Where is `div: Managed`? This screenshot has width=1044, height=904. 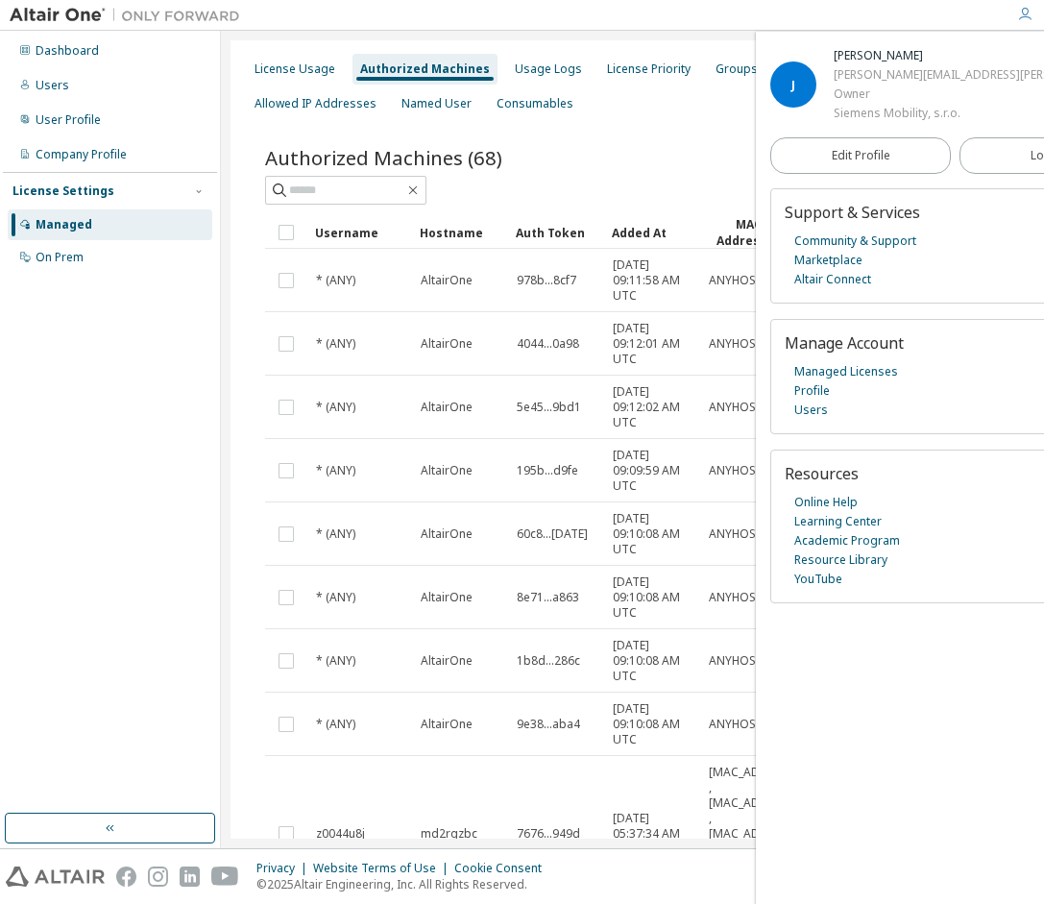
div: Managed is located at coordinates (63, 225).